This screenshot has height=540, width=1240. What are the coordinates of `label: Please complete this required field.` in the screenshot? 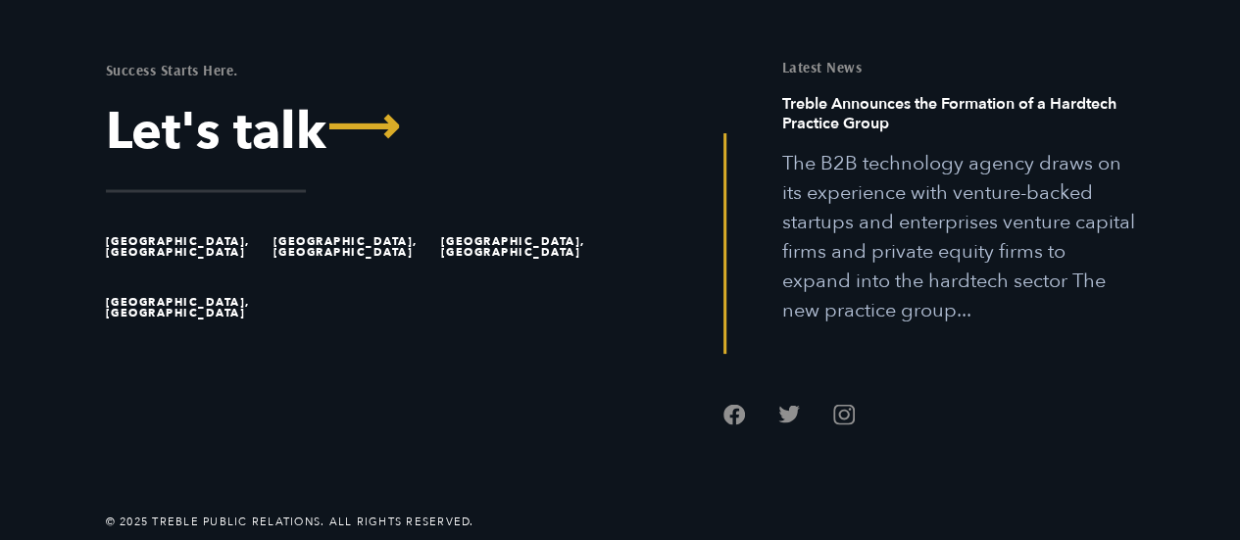 It's located at (266, 313).